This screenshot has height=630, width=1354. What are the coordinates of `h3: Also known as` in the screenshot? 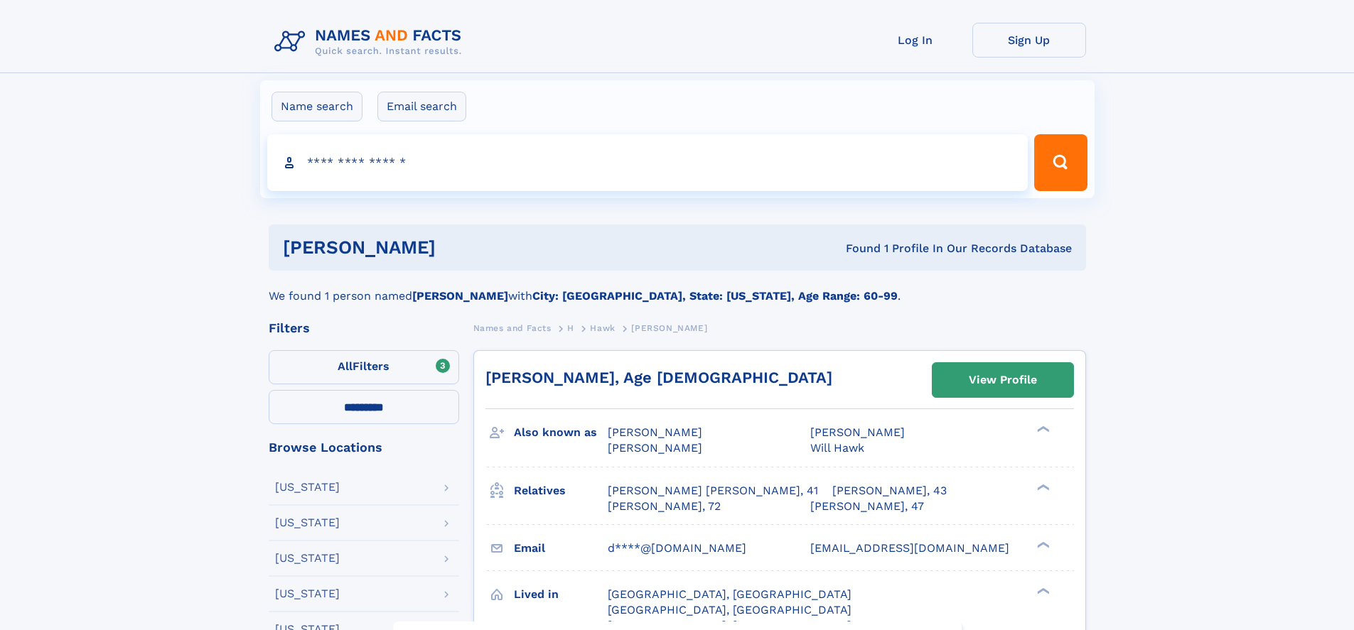 It's located at (561, 433).